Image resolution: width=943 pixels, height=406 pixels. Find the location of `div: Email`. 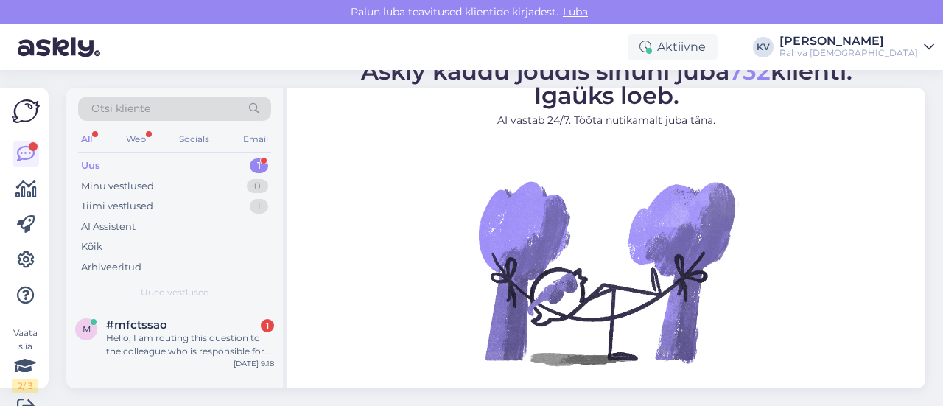

div: Email is located at coordinates (256, 139).